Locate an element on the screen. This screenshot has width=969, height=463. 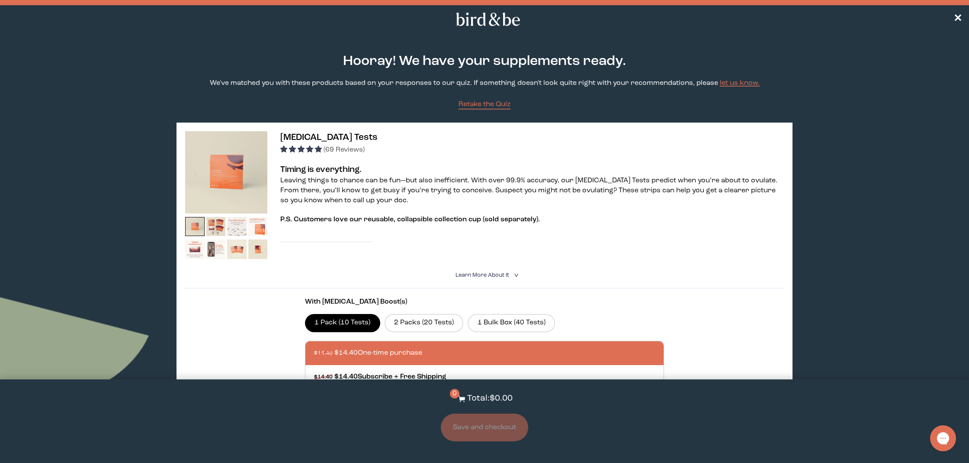
p: Leaving things to chance can be fun—but also inefficient. With over 99.9% accuracy, our [MEDICAL_... is located at coordinates (532, 190).